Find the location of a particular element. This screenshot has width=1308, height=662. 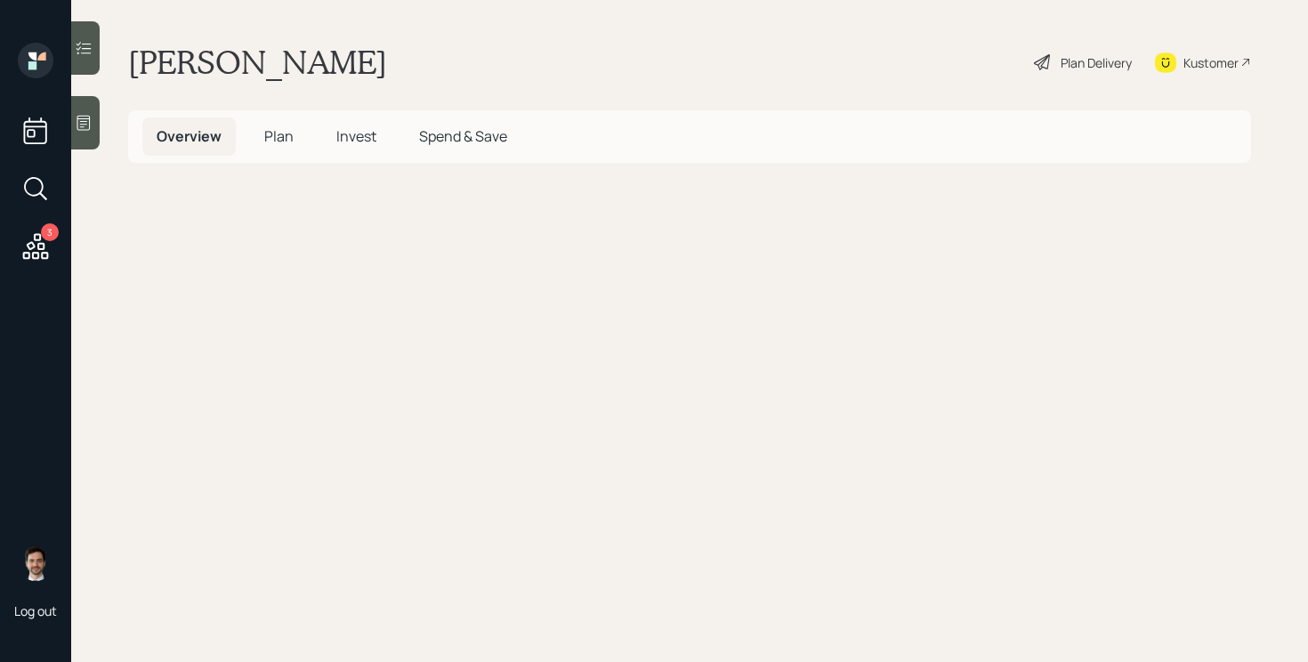

span: Plan is located at coordinates (279, 136).